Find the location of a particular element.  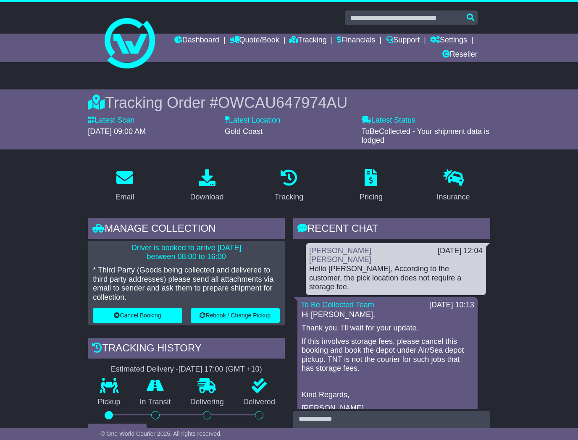

span: Gold Coast is located at coordinates (243, 131).